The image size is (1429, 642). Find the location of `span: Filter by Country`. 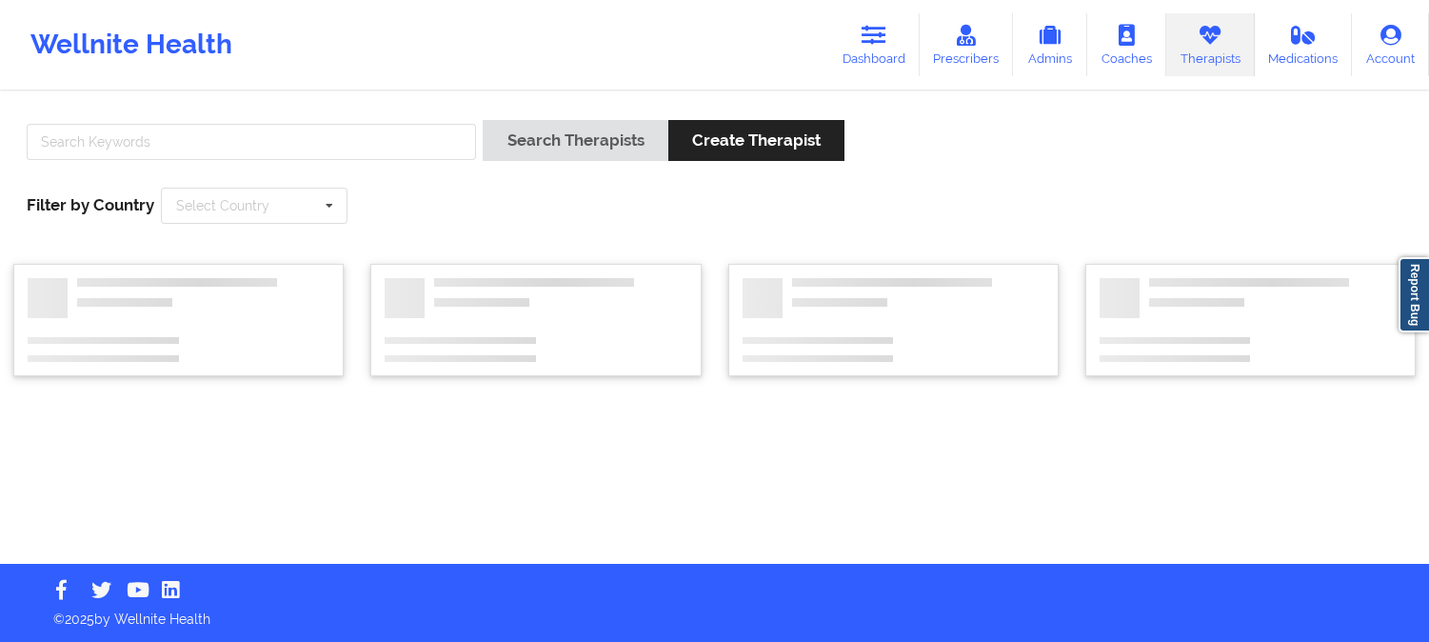

span: Filter by Country is located at coordinates (90, 205).